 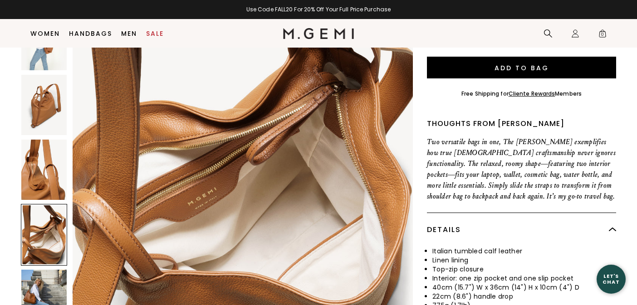 I want to click on button: Add to Bag, so click(x=521, y=68).